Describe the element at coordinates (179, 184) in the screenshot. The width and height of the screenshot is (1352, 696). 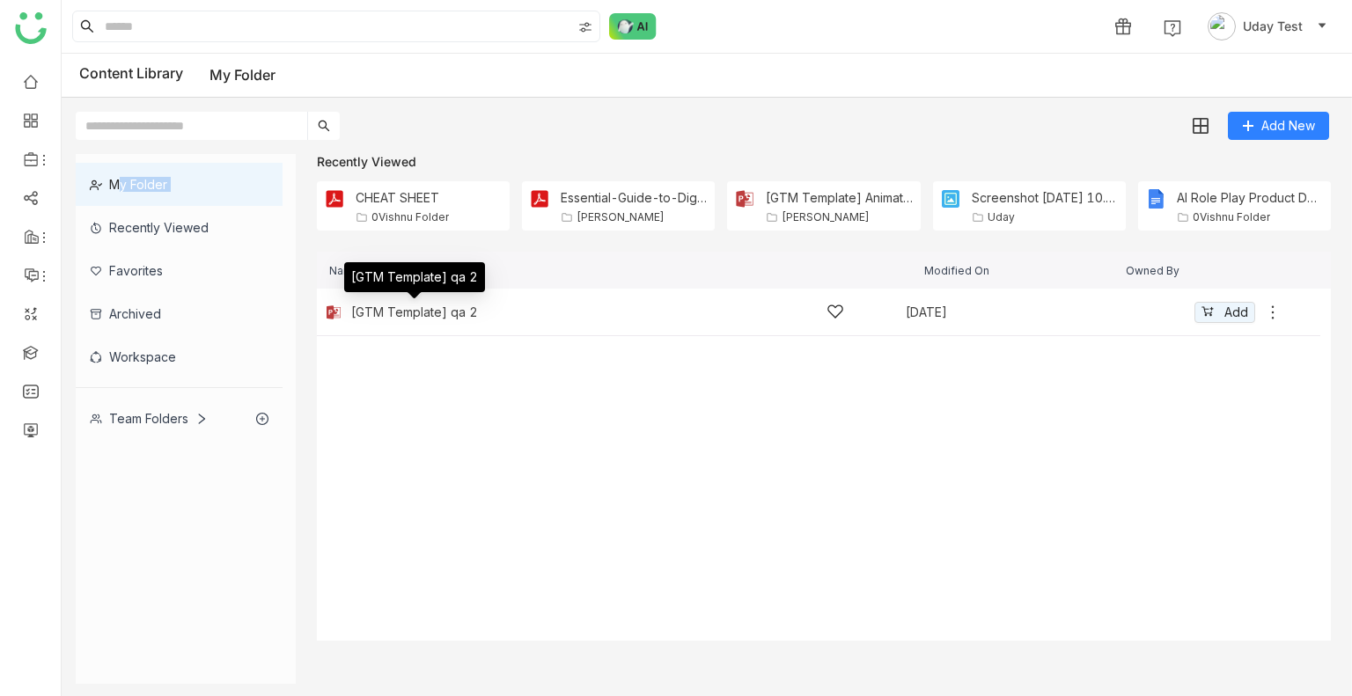
I see `div: My Folder` at that location.